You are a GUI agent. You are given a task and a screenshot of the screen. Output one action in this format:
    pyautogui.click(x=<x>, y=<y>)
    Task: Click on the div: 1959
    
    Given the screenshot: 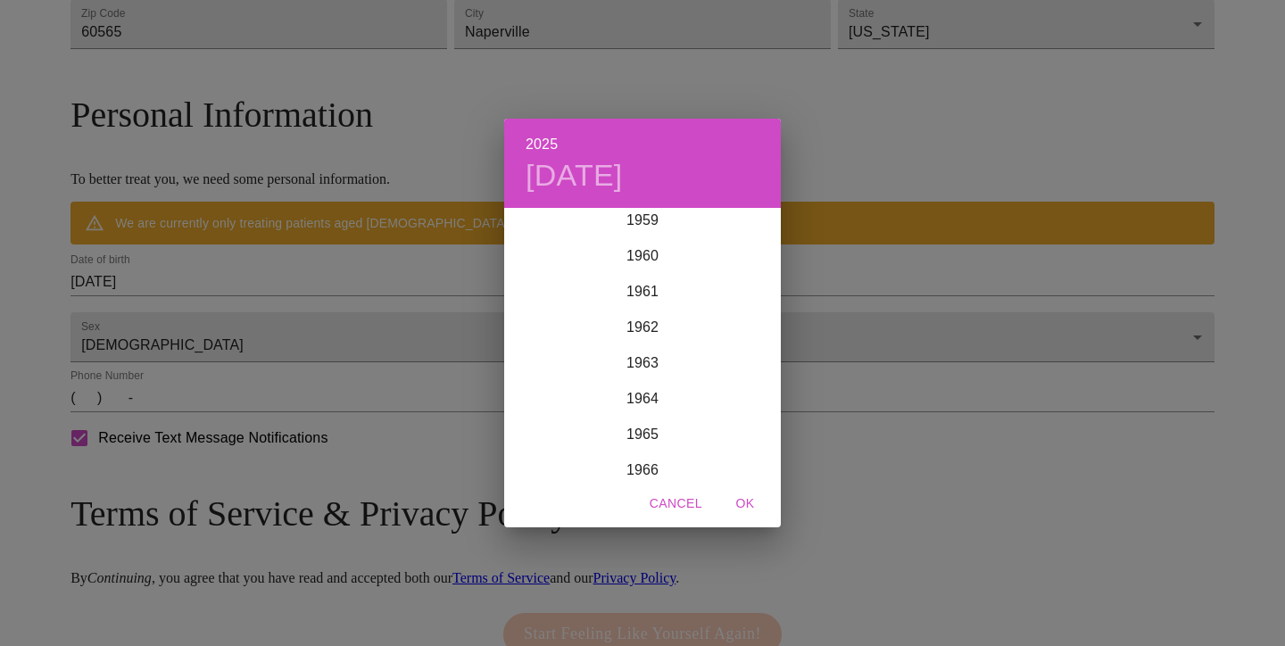 What is the action you would take?
    pyautogui.click(x=643, y=220)
    